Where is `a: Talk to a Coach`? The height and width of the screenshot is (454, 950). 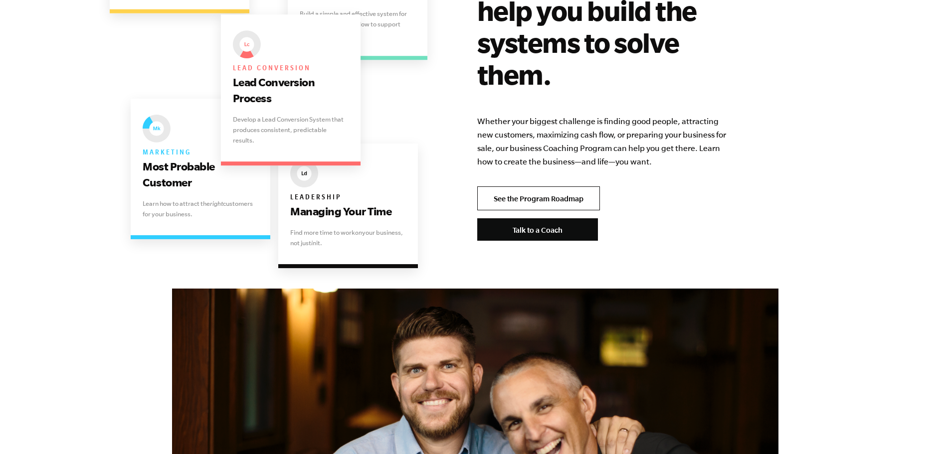
a: Talk to a Coach is located at coordinates (537, 229).